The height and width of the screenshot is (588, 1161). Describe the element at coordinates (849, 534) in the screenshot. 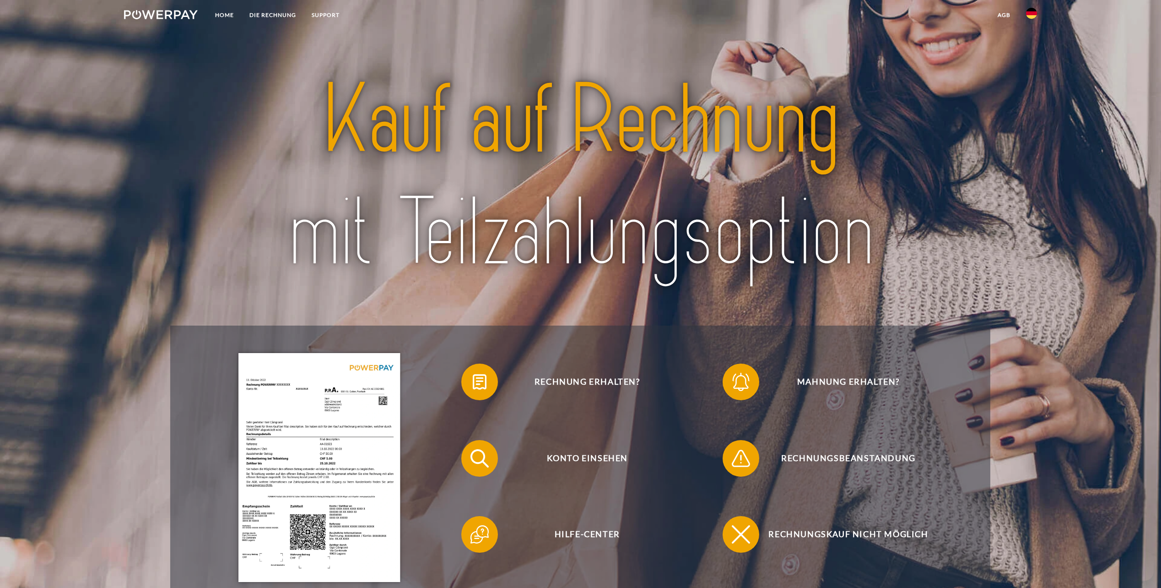

I see `span: Rechnungskauf nicht möglich` at that location.